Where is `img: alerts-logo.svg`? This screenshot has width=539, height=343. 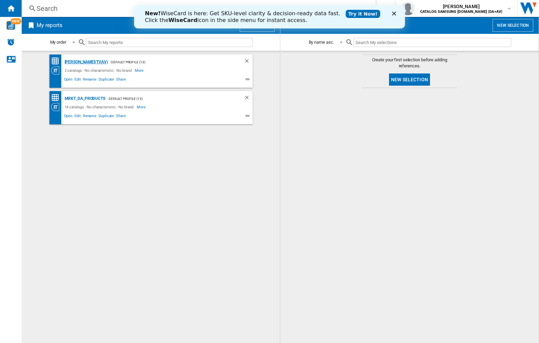 img: alerts-logo.svg is located at coordinates (11, 42).